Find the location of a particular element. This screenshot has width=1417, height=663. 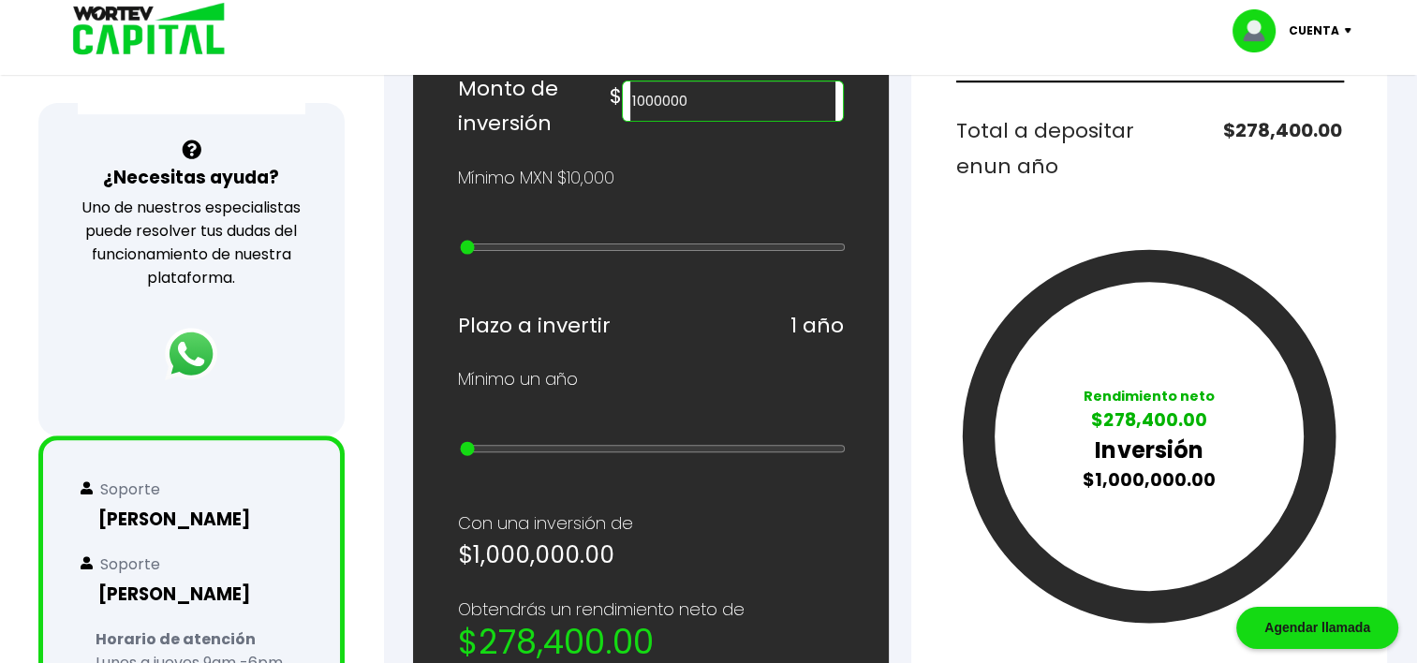

div: Agendar llamada is located at coordinates (1317, 627).